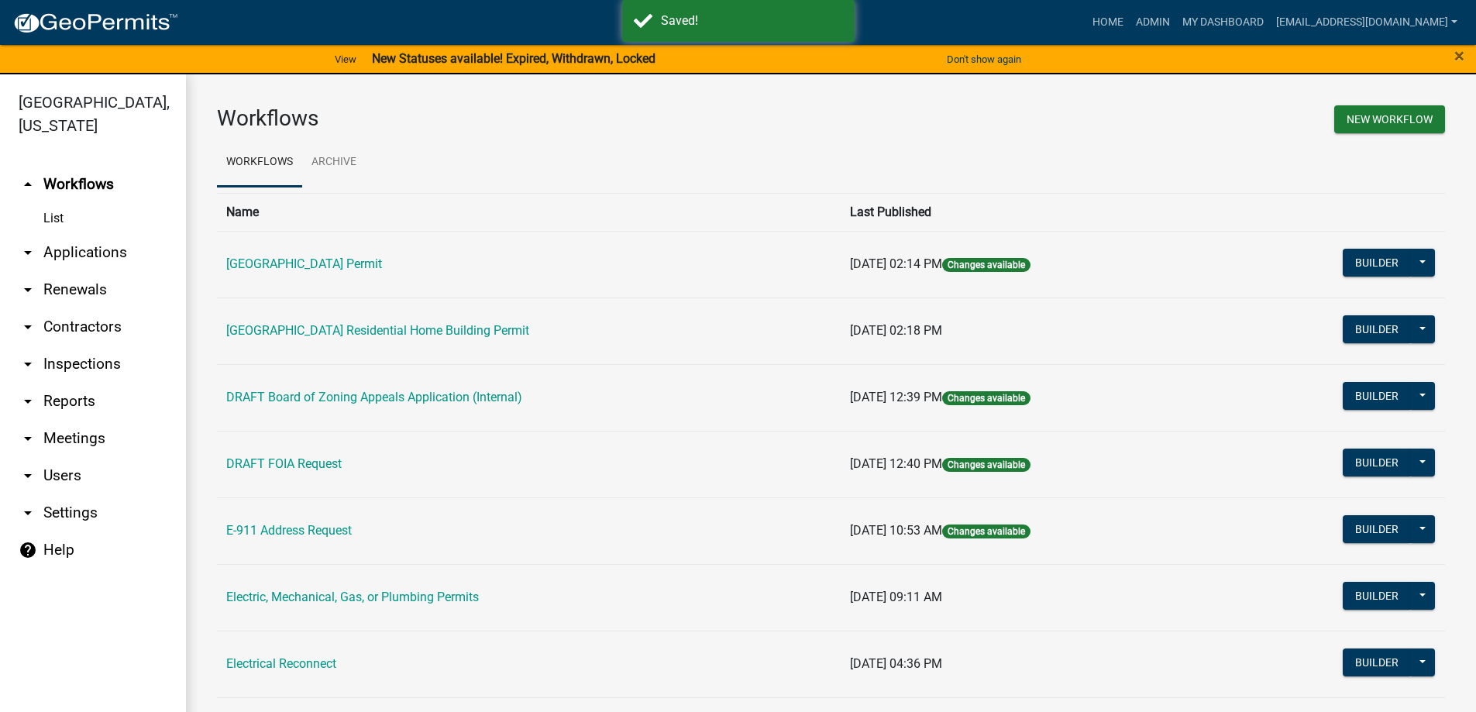  Describe the element at coordinates (1222, 22) in the screenshot. I see `a: My Dashboard` at that location.